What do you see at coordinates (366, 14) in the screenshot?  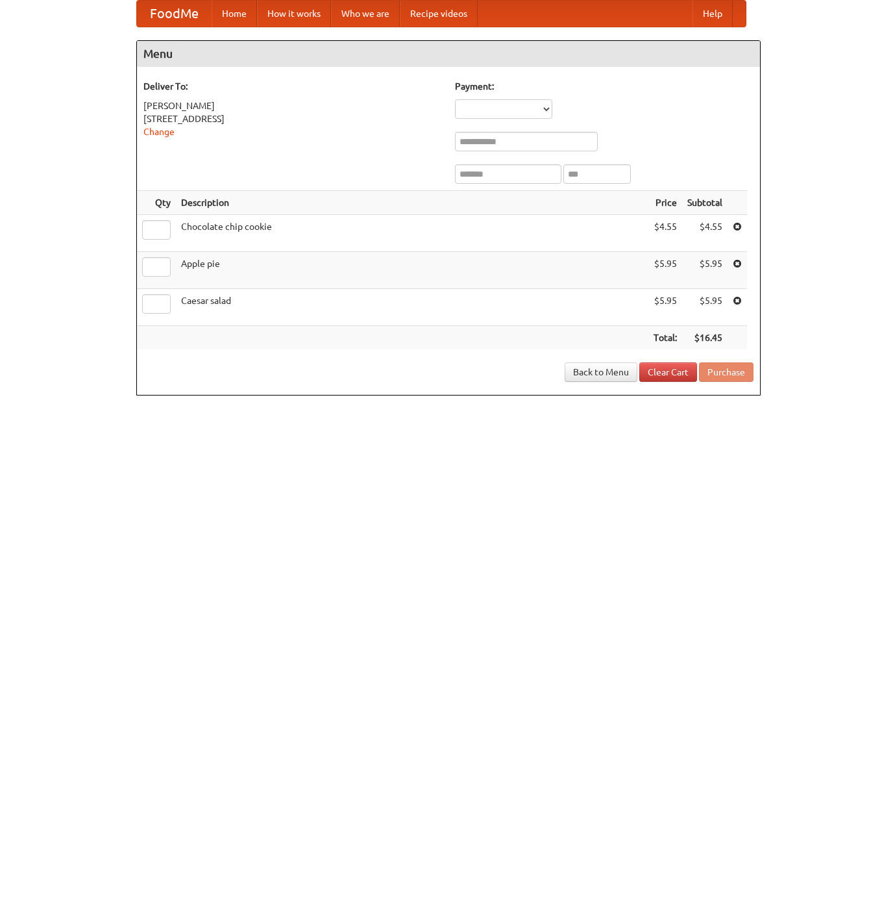 I see `a: Who we are` at bounding box center [366, 14].